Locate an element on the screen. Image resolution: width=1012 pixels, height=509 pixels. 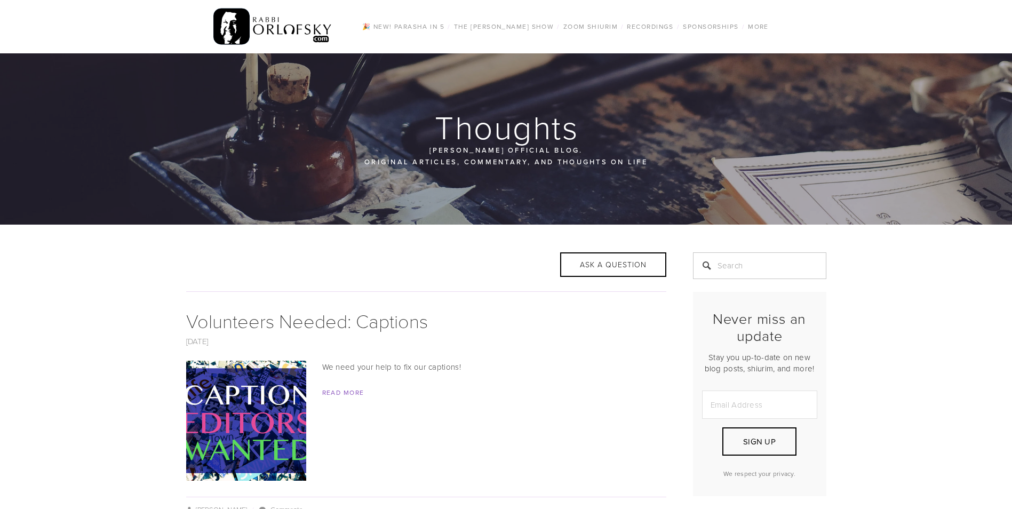
a: 🎉 NEW! Parasha in 5 is located at coordinates (403, 27).